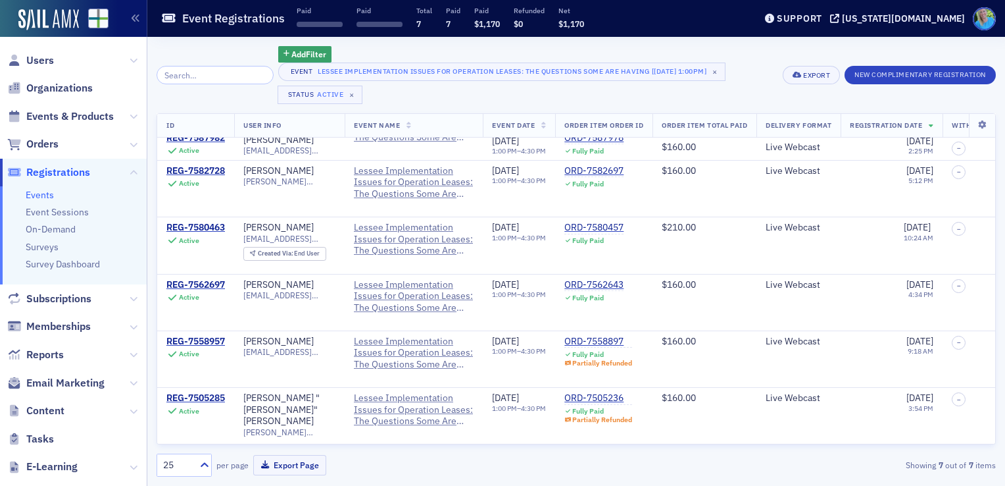 The width and height of the screenshot is (1005, 486). I want to click on strong: 7, so click(971, 465).